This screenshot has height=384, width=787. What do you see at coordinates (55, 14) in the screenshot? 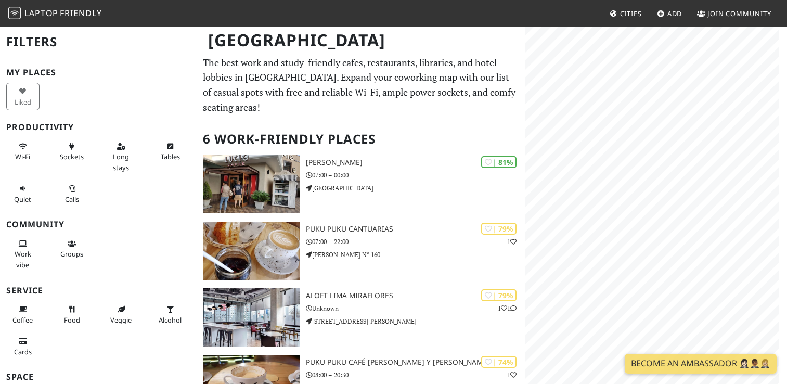
I see `a: LaptopFriendly LaptopFriendly` at bounding box center [55, 14].